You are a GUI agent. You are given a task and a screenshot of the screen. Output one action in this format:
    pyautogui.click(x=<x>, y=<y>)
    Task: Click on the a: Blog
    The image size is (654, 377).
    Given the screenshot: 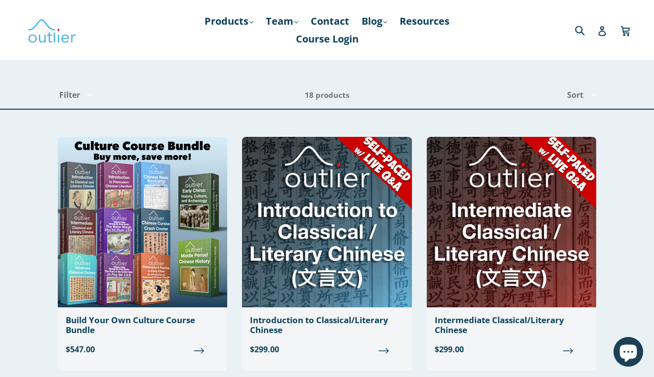 What is the action you would take?
    pyautogui.click(x=374, y=21)
    